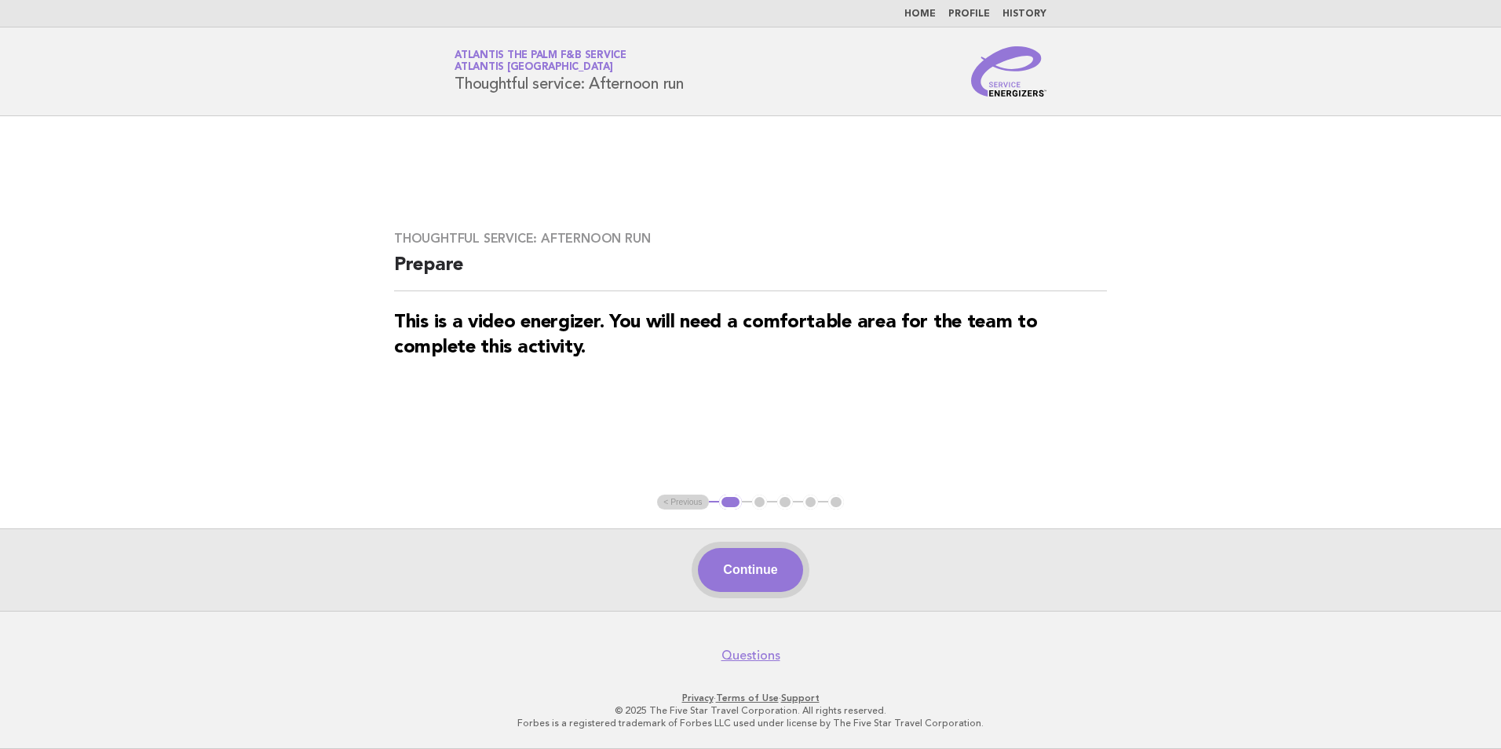  I want to click on h3: Thoughtful service: Afternoon run, so click(751, 239).